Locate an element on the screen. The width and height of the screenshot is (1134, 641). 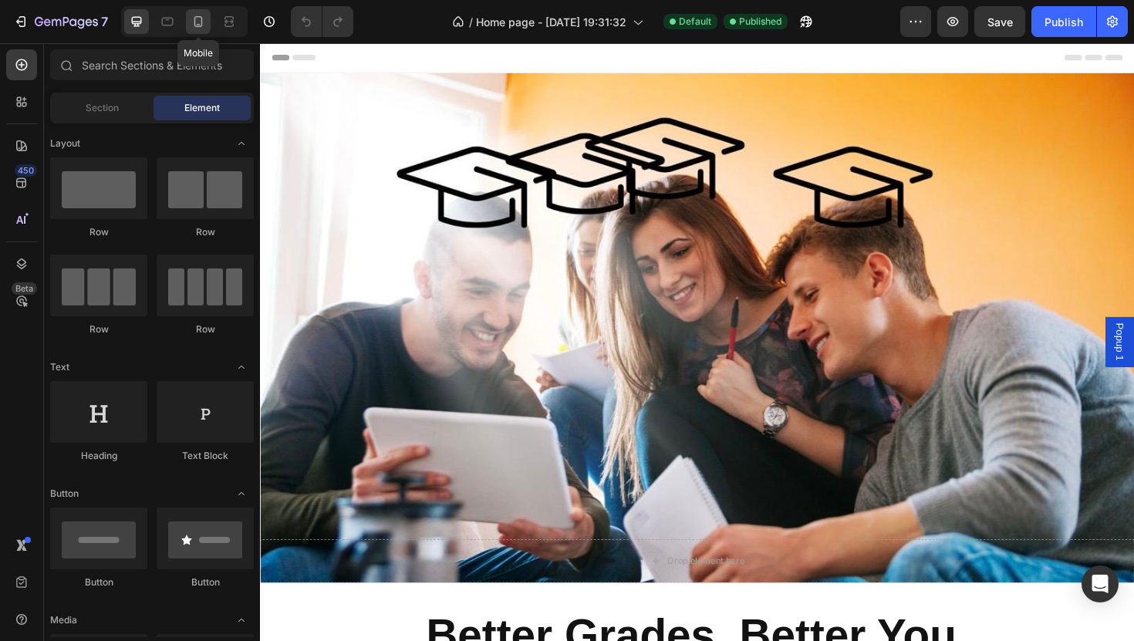
span: Popup 1 is located at coordinates (910, 316).